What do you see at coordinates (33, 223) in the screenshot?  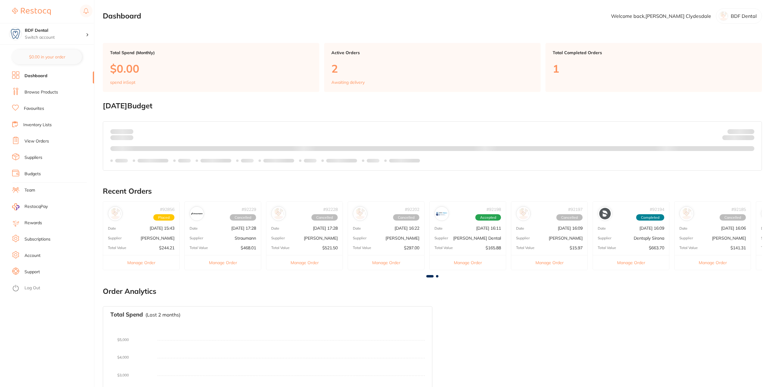 I see `a: Rewards` at bounding box center [33, 223].